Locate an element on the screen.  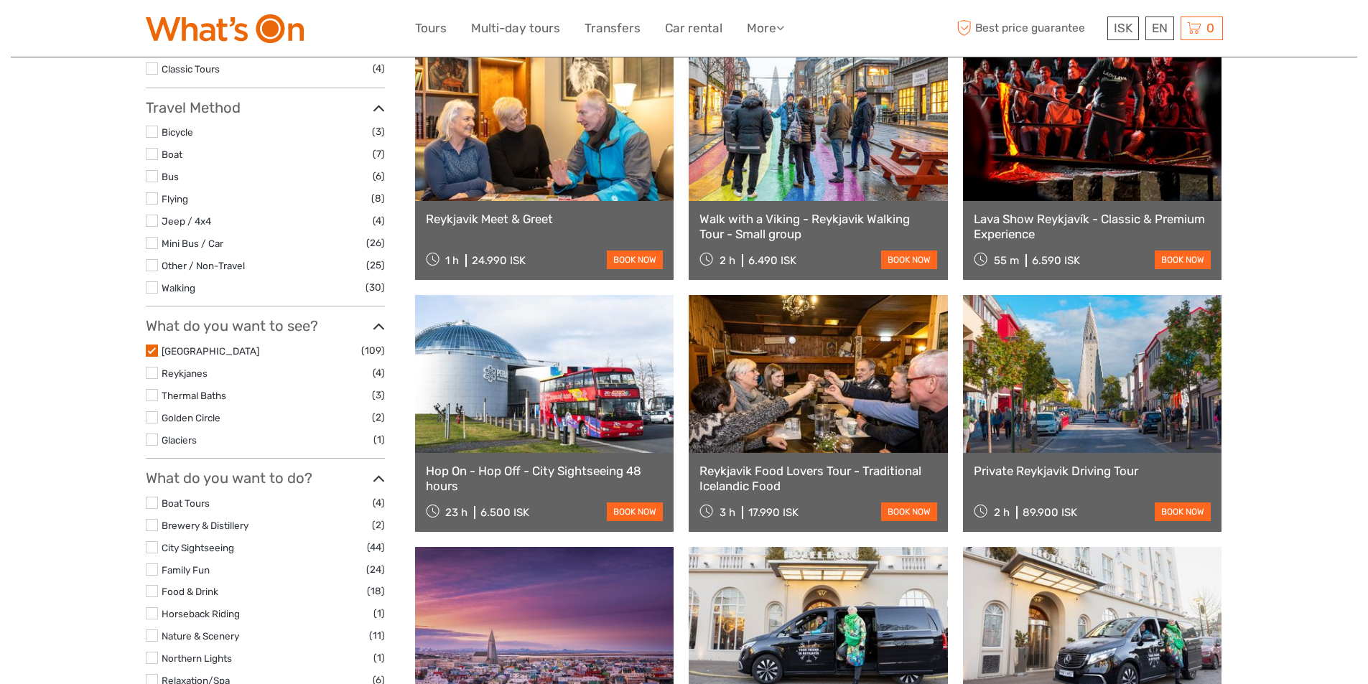
span: ISK is located at coordinates (1123, 28).